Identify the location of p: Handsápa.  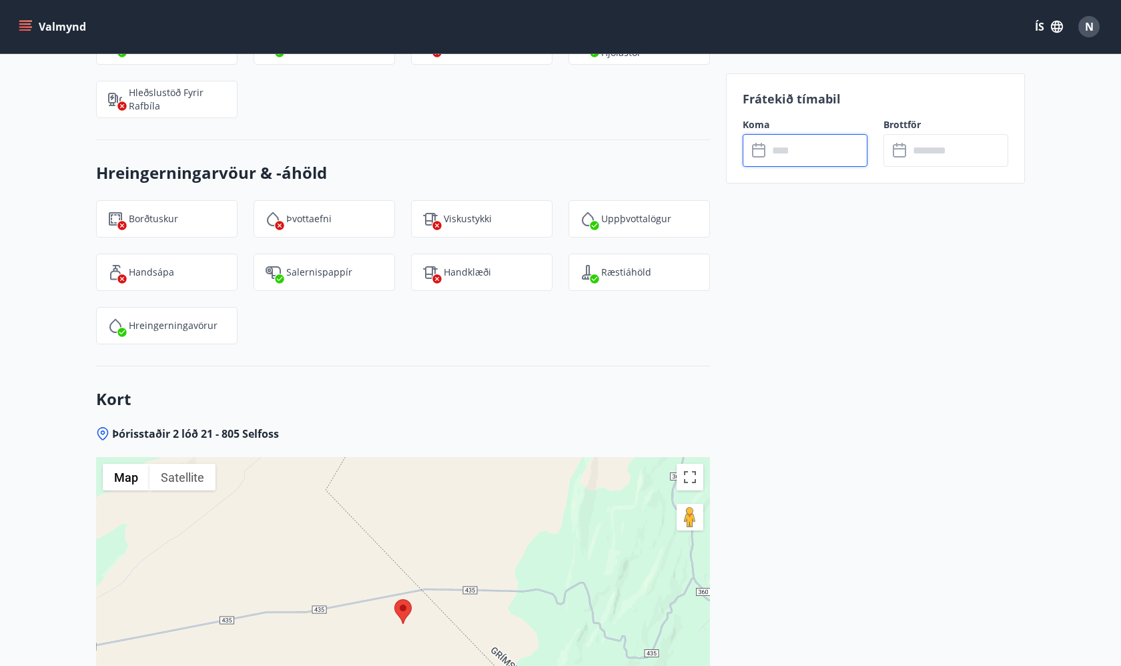
(151, 272).